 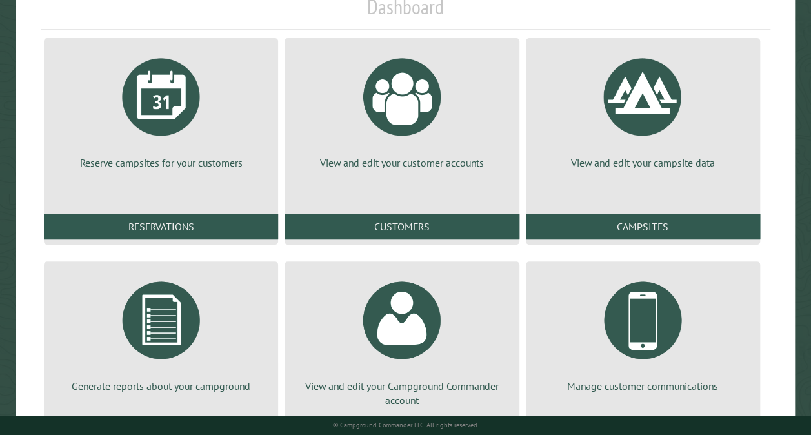 I want to click on a: Manage customer communications, so click(x=642, y=332).